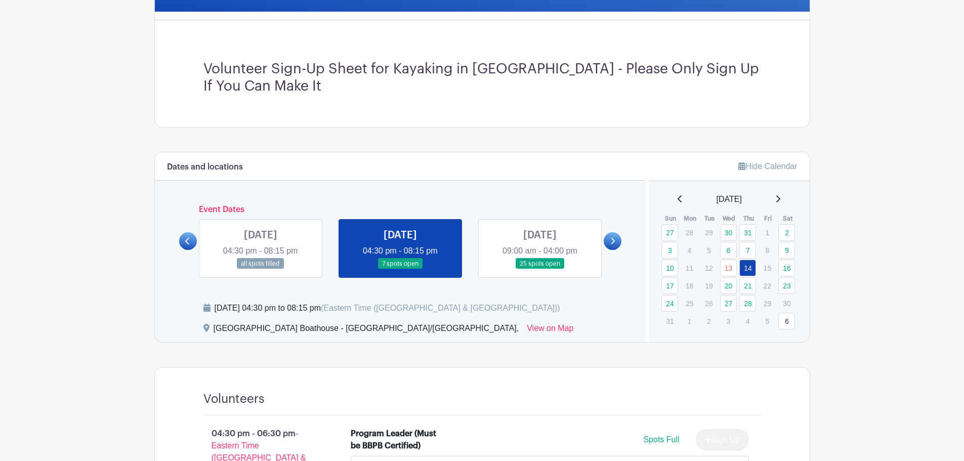 Image resolution: width=964 pixels, height=461 pixels. What do you see at coordinates (670, 268) in the screenshot?
I see `a: 10` at bounding box center [670, 268].